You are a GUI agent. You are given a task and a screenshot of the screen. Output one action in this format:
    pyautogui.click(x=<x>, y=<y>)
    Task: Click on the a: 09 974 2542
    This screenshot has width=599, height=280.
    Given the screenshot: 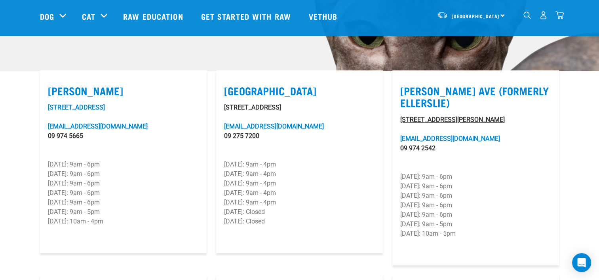 What is the action you would take?
    pyautogui.click(x=418, y=148)
    